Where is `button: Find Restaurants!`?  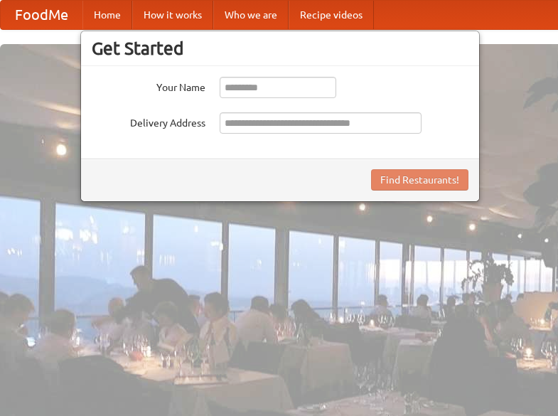
button: Find Restaurants! is located at coordinates (419, 180).